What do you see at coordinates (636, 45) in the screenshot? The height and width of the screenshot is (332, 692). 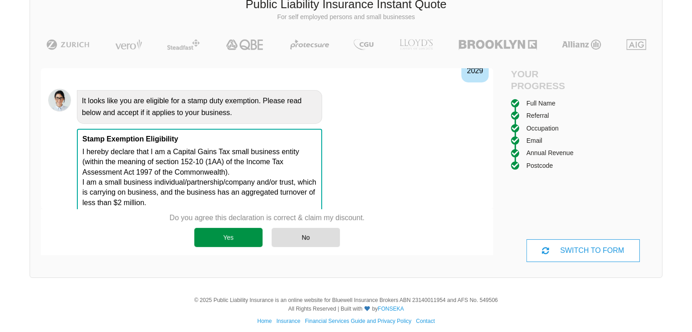 I see `img: AIG | Public Liability Insurance` at bounding box center [636, 45].